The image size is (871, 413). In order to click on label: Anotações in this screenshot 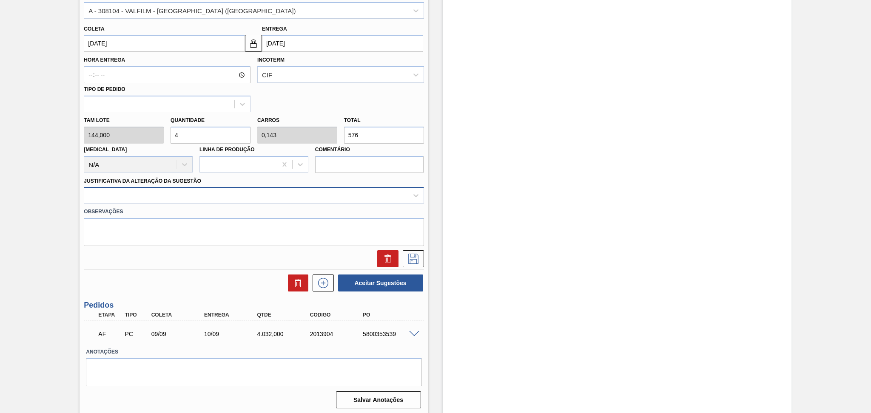, I will do `click(253, 352)`.